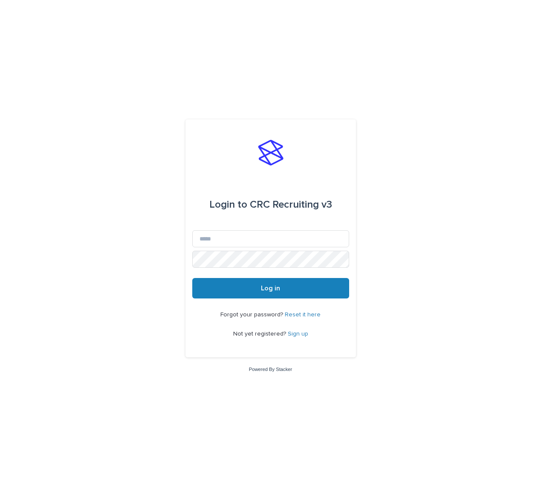 This screenshot has height=501, width=541. I want to click on a: Reset it here, so click(303, 315).